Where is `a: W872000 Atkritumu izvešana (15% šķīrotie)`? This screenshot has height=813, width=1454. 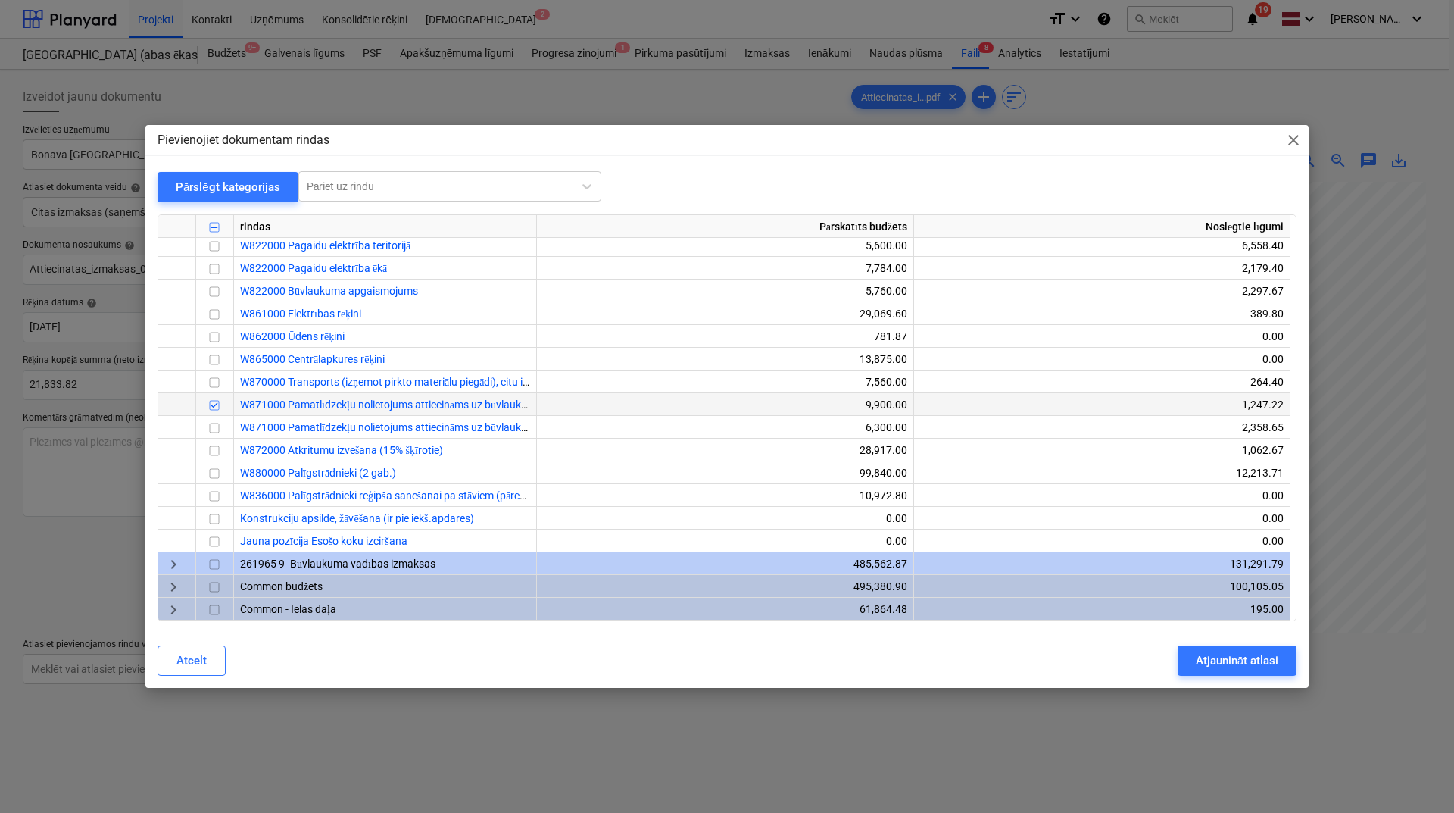 a: W872000 Atkritumu izvešana (15% šķīrotie) is located at coordinates (342, 450).